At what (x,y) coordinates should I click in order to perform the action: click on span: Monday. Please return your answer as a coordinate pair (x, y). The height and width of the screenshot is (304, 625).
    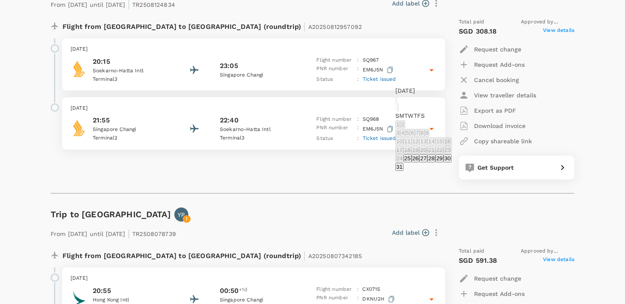
    Looking at the image, I should click on (402, 116).